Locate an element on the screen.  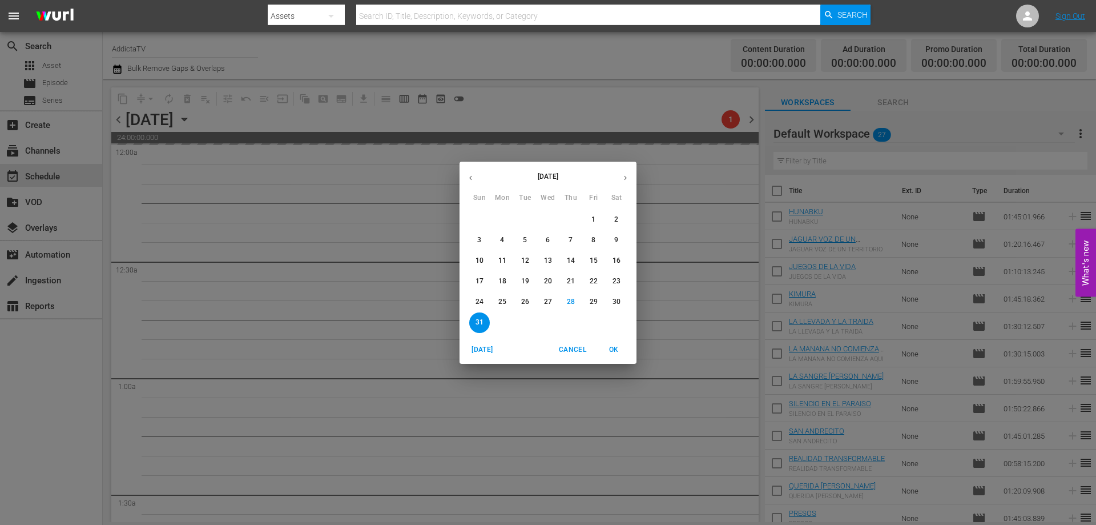
button: 21 is located at coordinates (571, 281).